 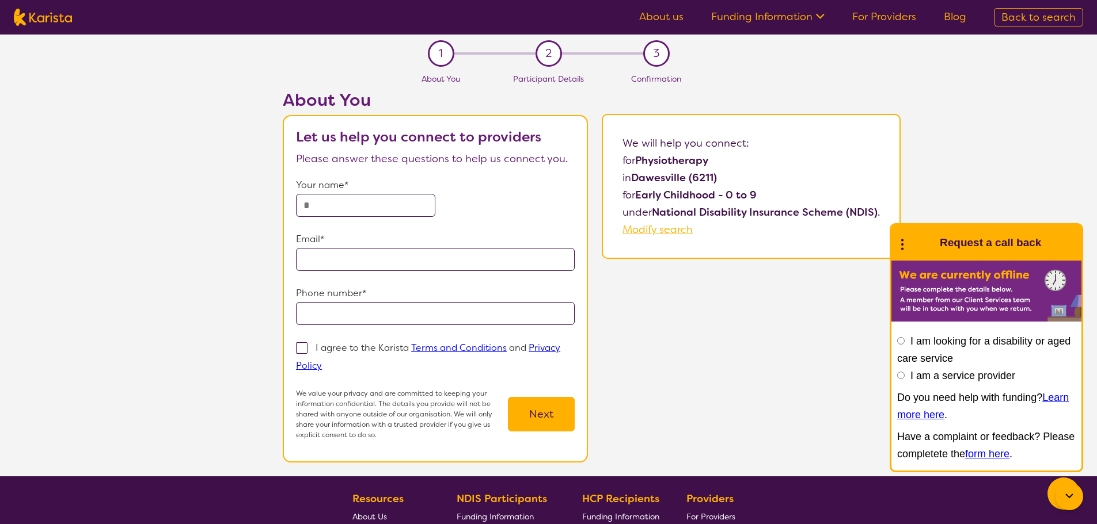 I want to click on b: Resources, so click(x=378, y=499).